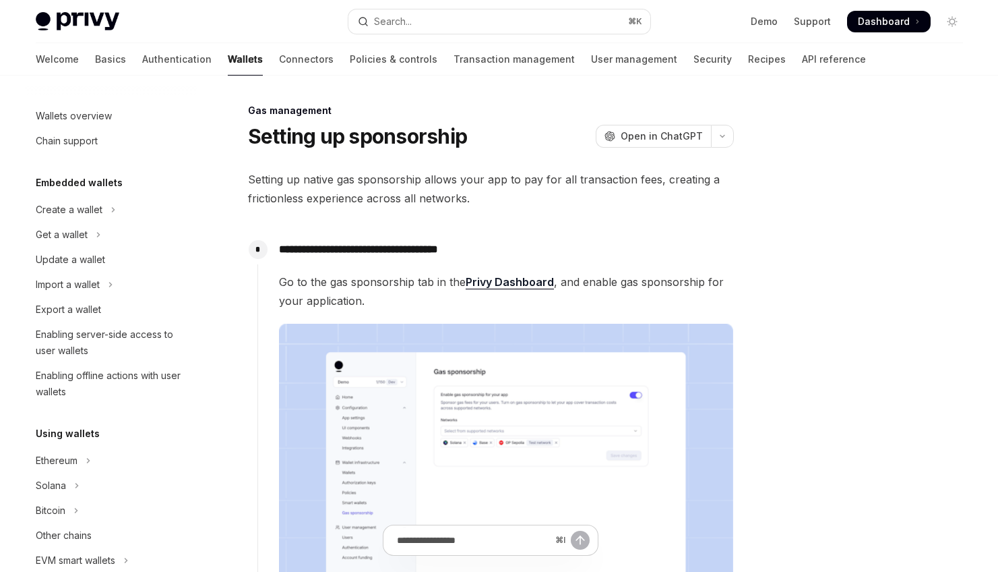  What do you see at coordinates (111, 460) in the screenshot?
I see `button: Toggle Ethereum section` at bounding box center [111, 460].